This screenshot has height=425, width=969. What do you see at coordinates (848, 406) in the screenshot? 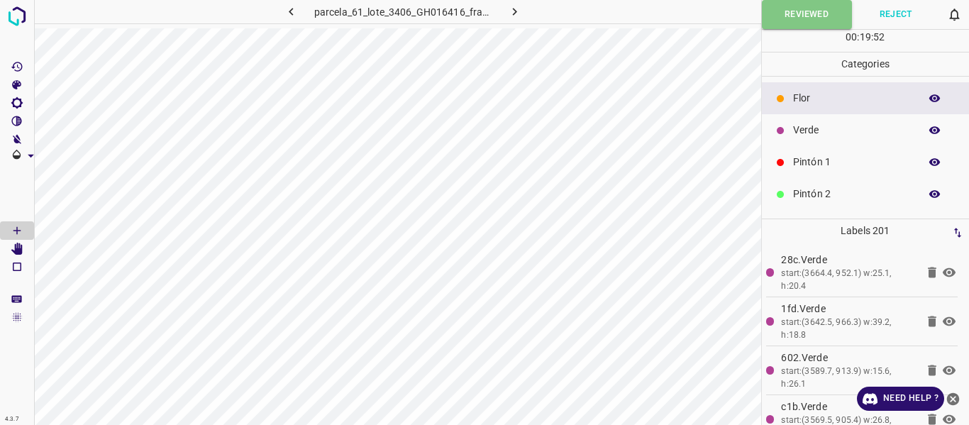
I see `p: c1b.Verde` at bounding box center [848, 406].